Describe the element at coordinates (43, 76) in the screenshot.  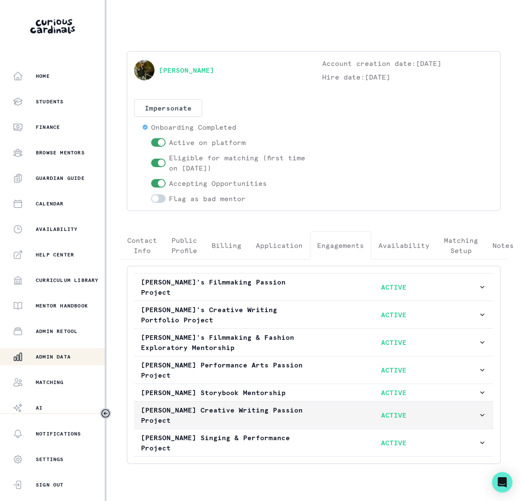
I see `p: Home` at that location.